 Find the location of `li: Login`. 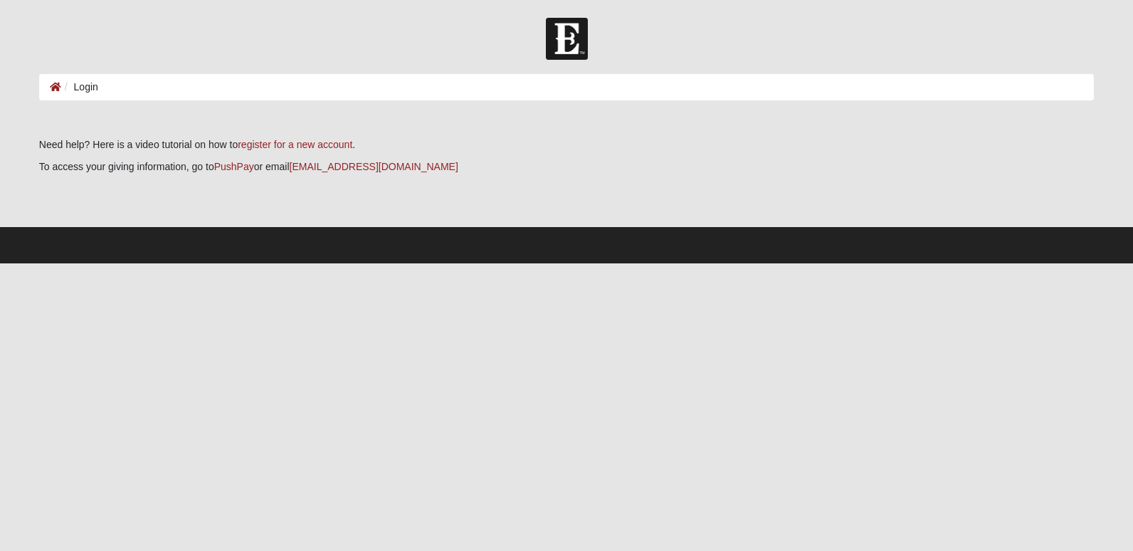

li: Login is located at coordinates (80, 87).